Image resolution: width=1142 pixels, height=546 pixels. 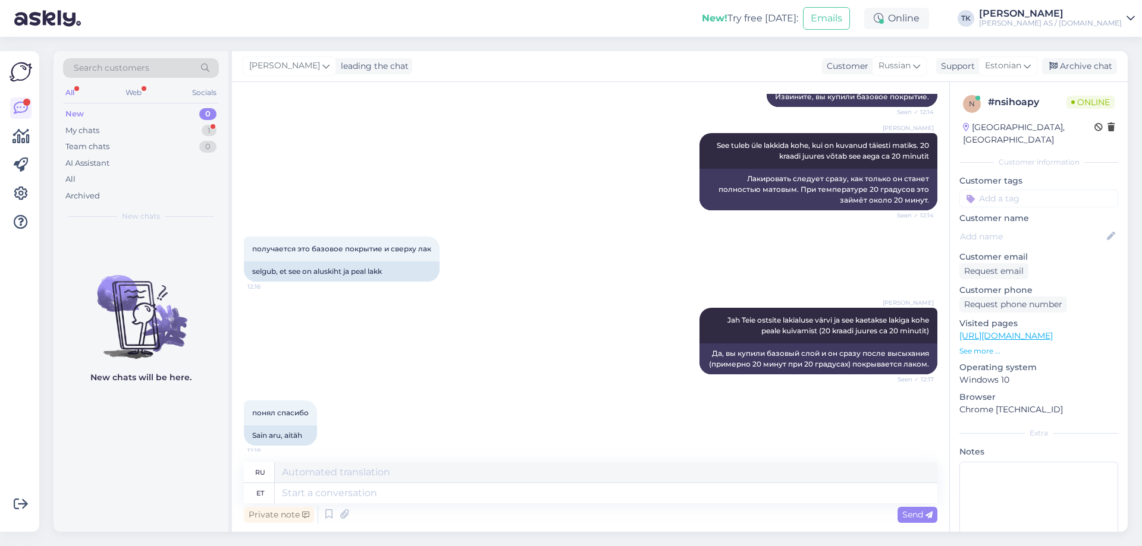 I want to click on div: My chats, so click(x=82, y=131).